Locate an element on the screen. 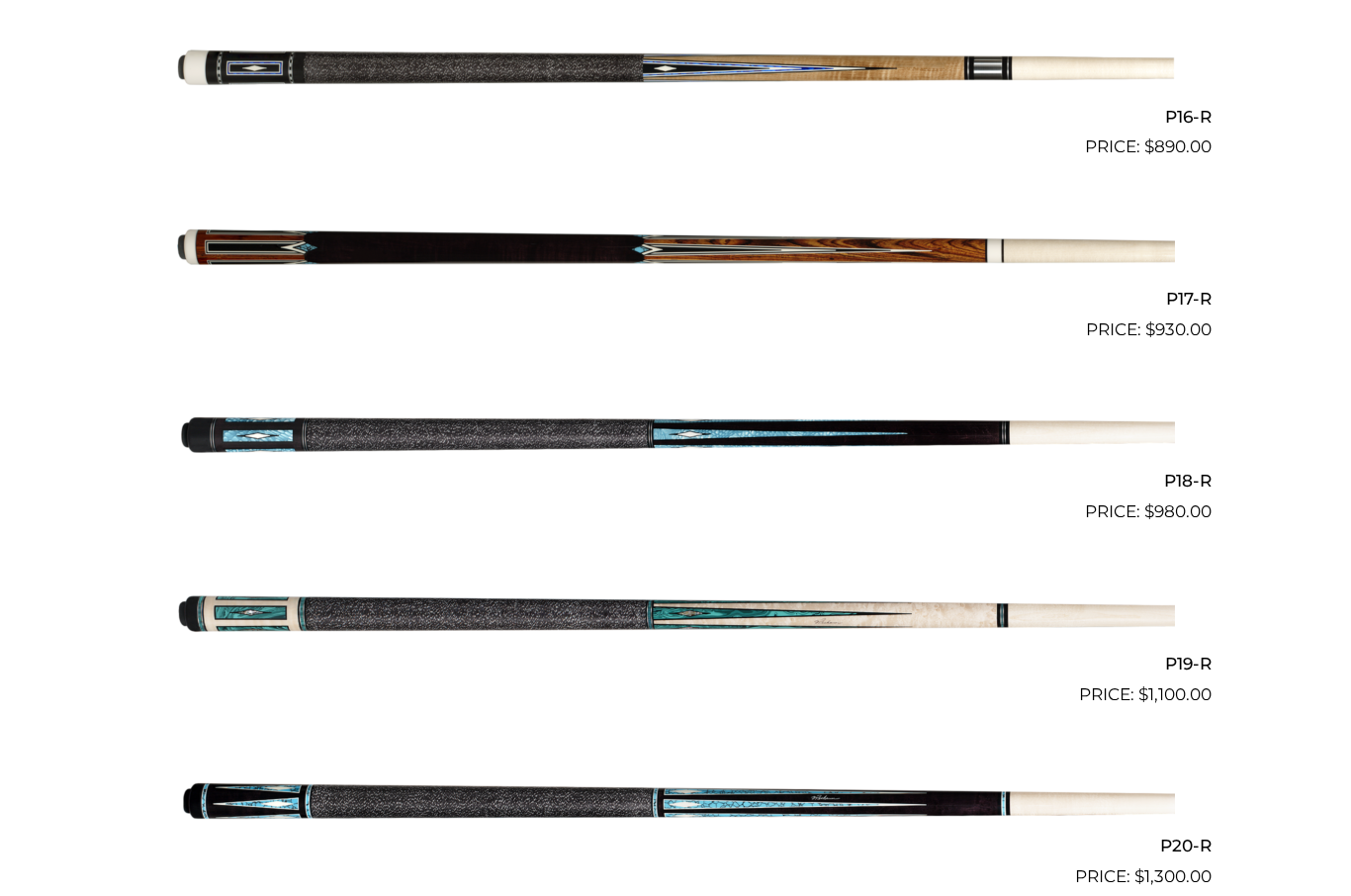 This screenshot has height=896, width=1351. h2: P19-R is located at coordinates (676, 662).